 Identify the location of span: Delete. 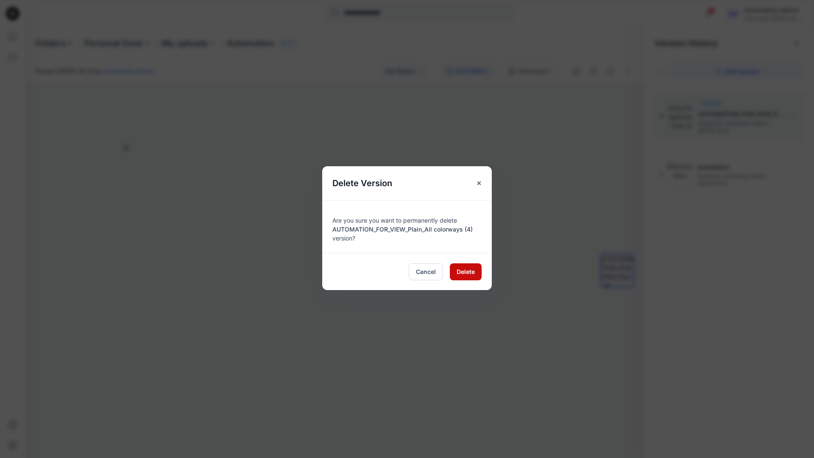
(465, 271).